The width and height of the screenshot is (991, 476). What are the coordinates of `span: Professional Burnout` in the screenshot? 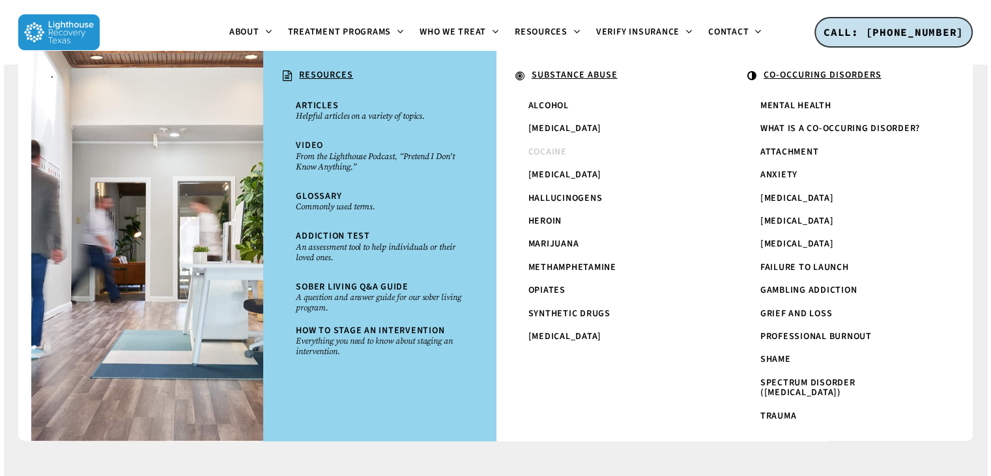 It's located at (816, 336).